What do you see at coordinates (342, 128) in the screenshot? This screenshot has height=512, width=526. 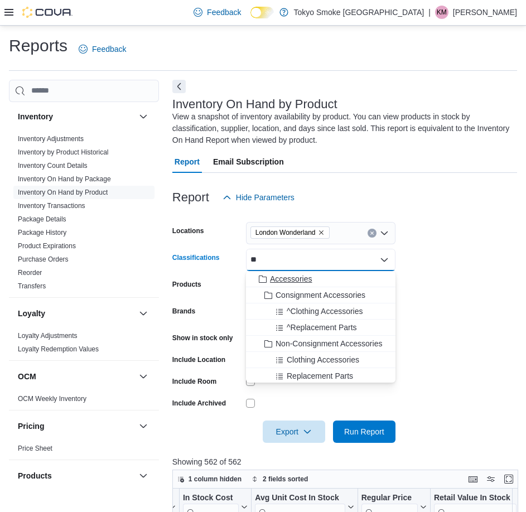 I see `div: View a snapshot of inventory availability by product. You can view products in stock by classific...` at bounding box center [342, 128].